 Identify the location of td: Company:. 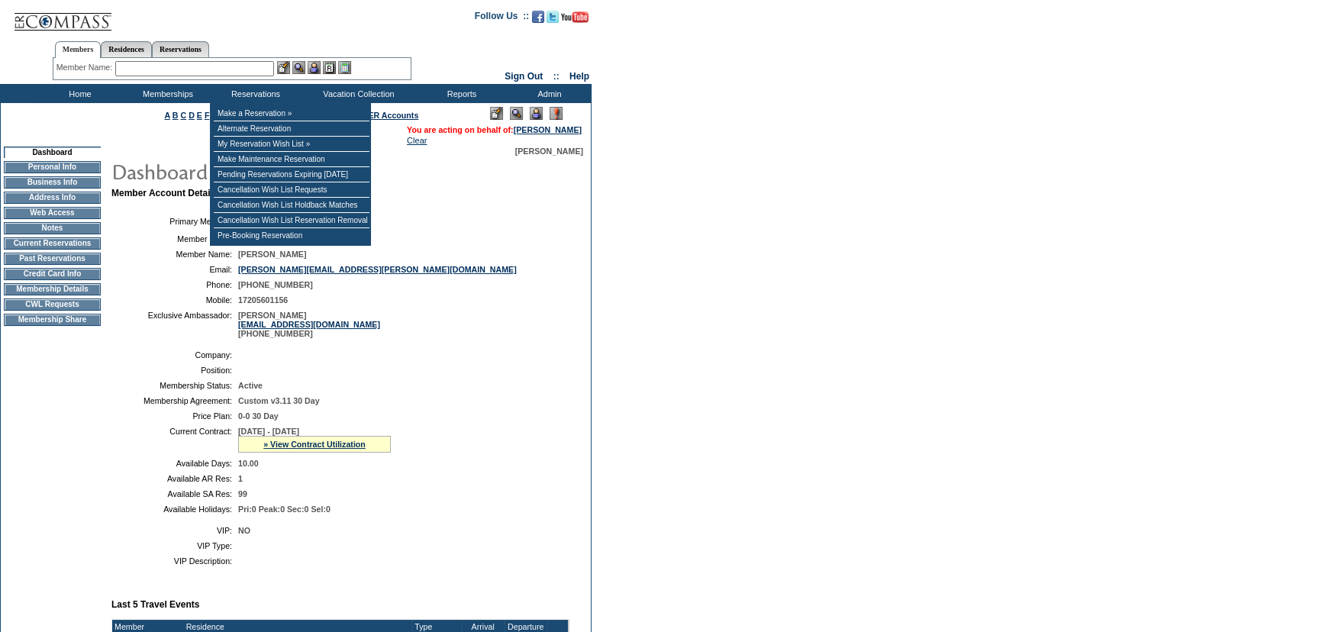
(175, 355).